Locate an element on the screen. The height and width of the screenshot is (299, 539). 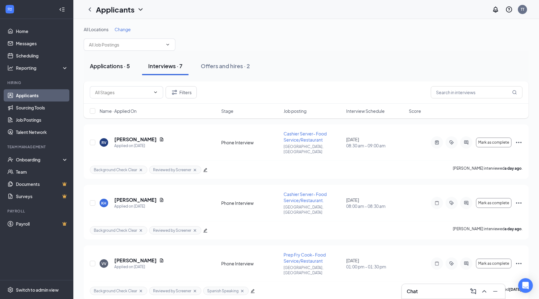
svg: QuestionInfo is located at coordinates (509, 9).